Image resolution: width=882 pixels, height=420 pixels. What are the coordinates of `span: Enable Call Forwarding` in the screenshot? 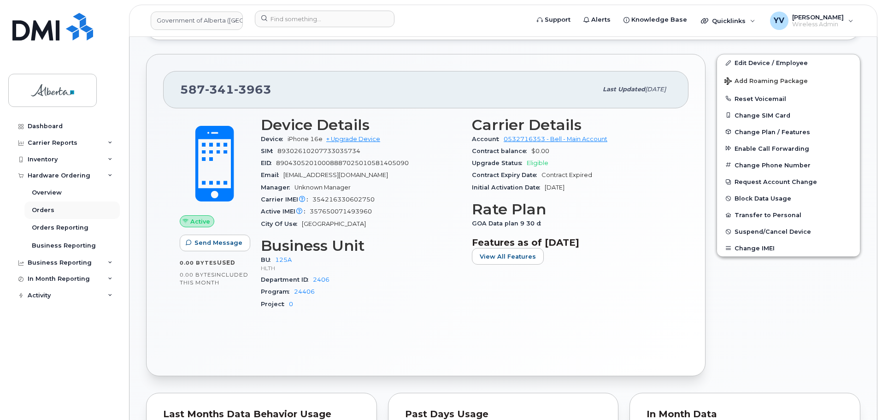 It's located at (771, 148).